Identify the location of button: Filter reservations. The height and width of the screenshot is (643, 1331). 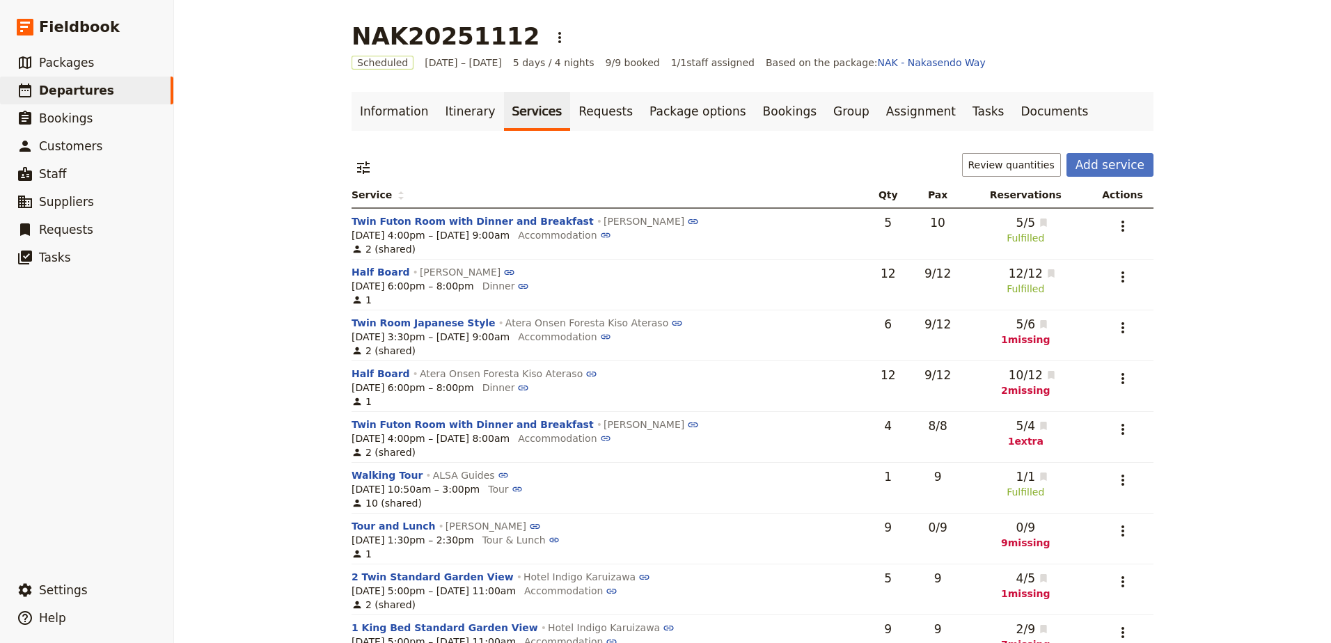
(363, 168).